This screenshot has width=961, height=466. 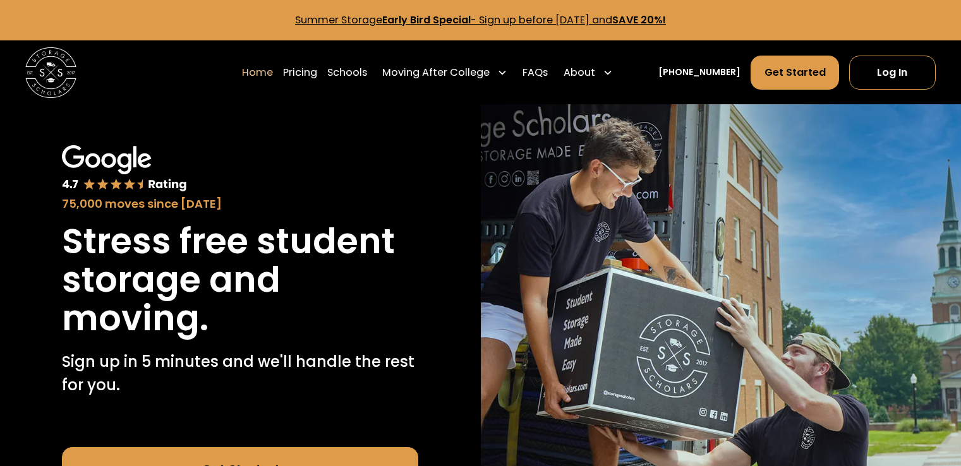 I want to click on a: FAQs, so click(x=535, y=73).